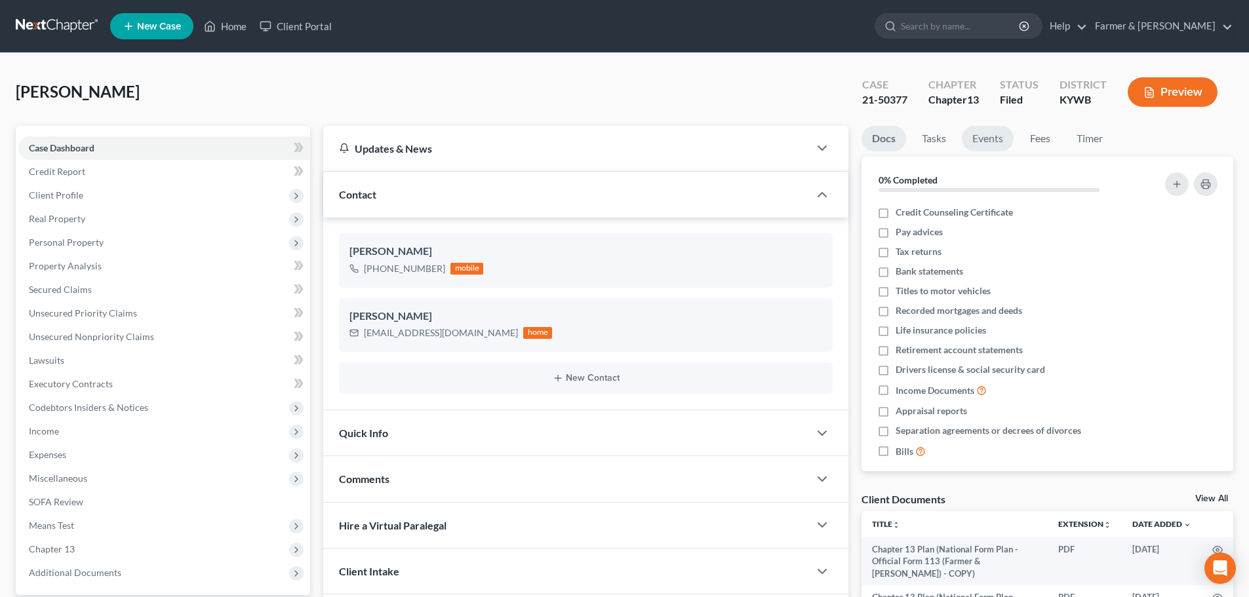 The width and height of the screenshot is (1249, 597). What do you see at coordinates (884, 100) in the screenshot?
I see `div: 21-50377` at bounding box center [884, 100].